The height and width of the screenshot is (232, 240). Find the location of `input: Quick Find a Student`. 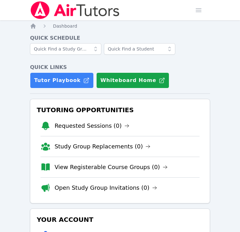

input: Quick Find a Student is located at coordinates (139, 49).